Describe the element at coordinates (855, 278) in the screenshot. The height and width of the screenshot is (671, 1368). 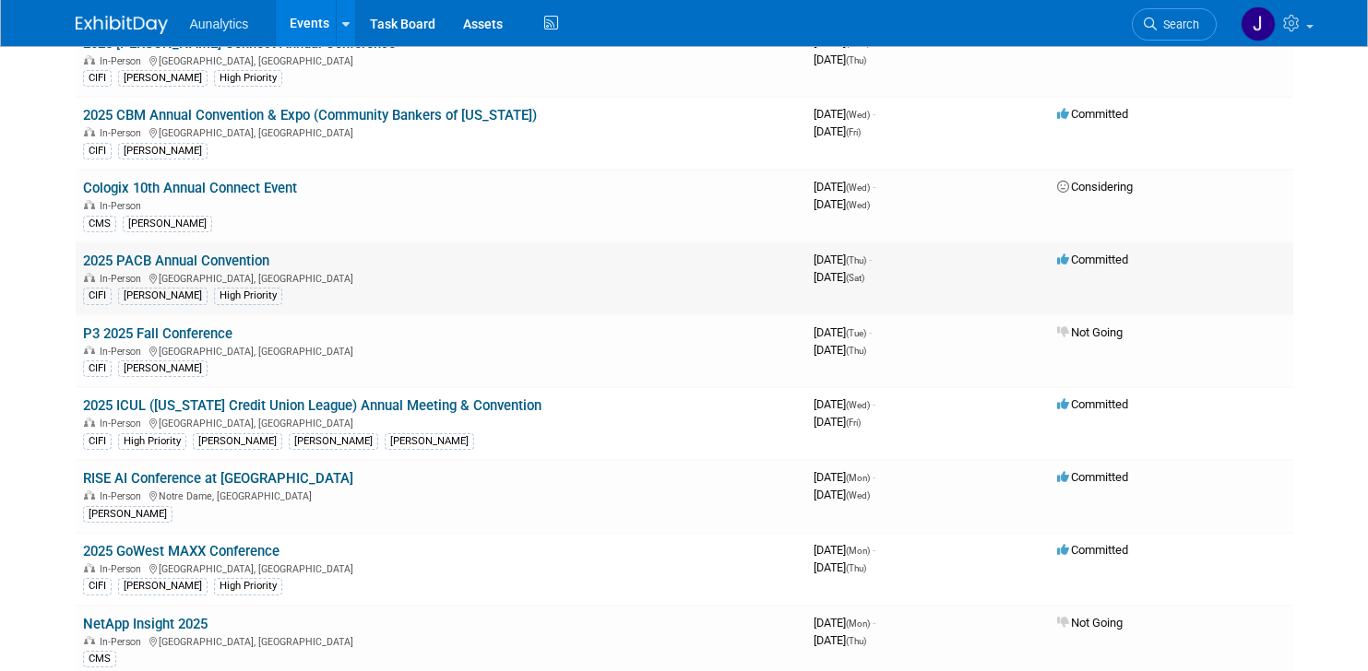
I see `span: (Sat)` at that location.